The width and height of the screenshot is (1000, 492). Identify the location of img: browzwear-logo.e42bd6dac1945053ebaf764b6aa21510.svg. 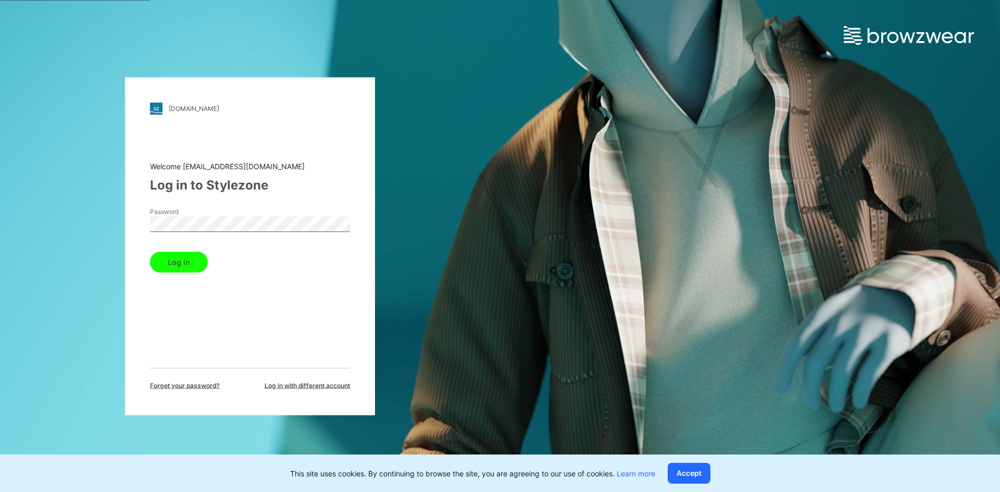
(909, 35).